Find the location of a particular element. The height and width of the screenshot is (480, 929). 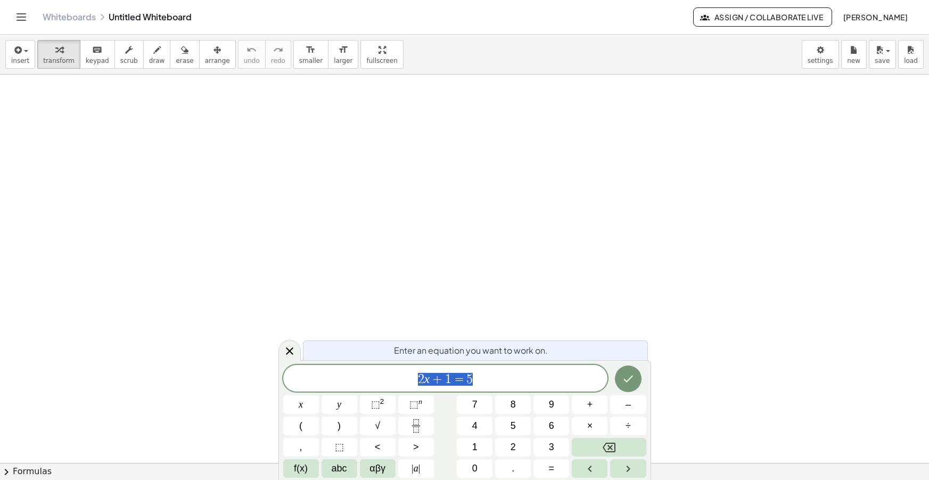

span: draw is located at coordinates (157, 61).